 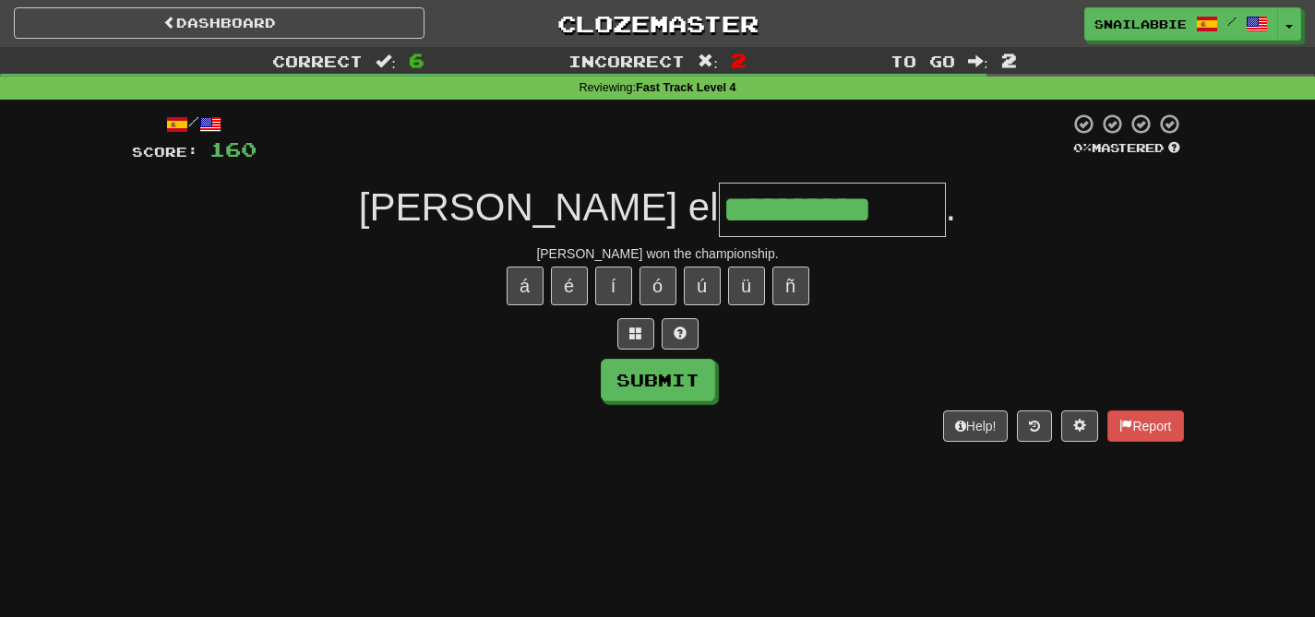 What do you see at coordinates (1140, 24) in the screenshot?
I see `span: Snailabbie` at bounding box center [1140, 24].